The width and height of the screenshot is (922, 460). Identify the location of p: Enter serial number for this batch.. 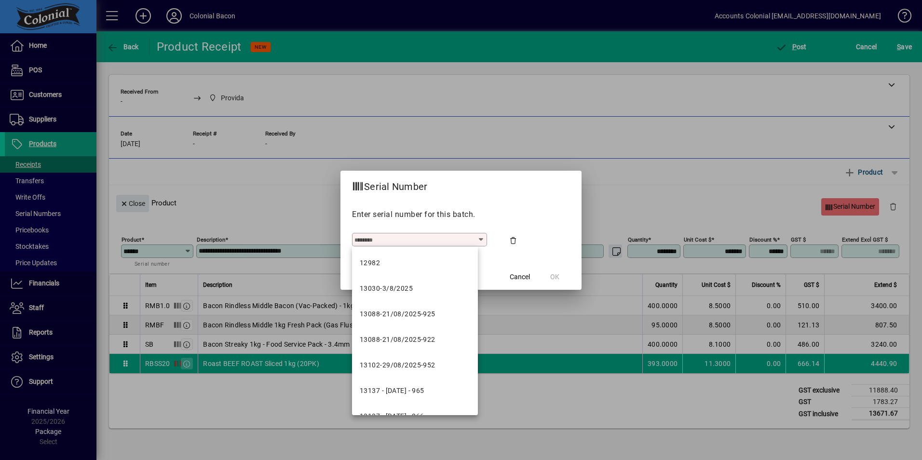
(461, 215).